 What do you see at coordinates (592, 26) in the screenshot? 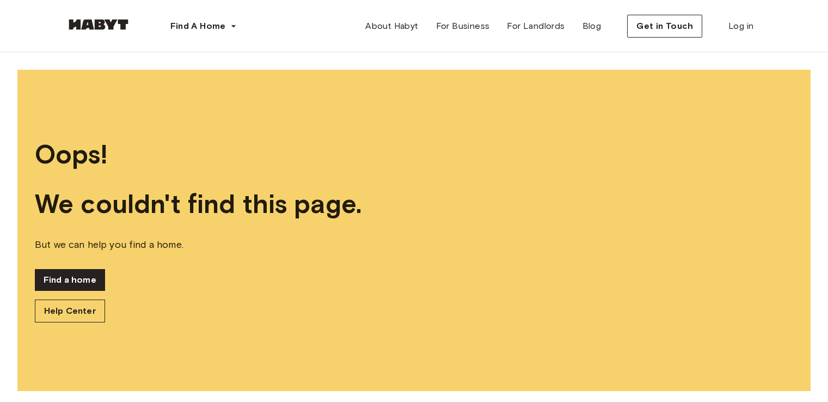
I see `span: Blog` at bounding box center [592, 26].